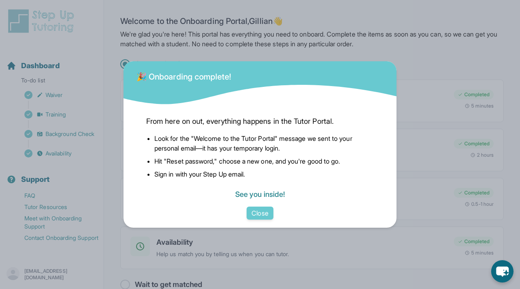 The width and height of the screenshot is (520, 289). Describe the element at coordinates (184, 74) in the screenshot. I see `div: 🎉 Onboarding complete!` at that location.